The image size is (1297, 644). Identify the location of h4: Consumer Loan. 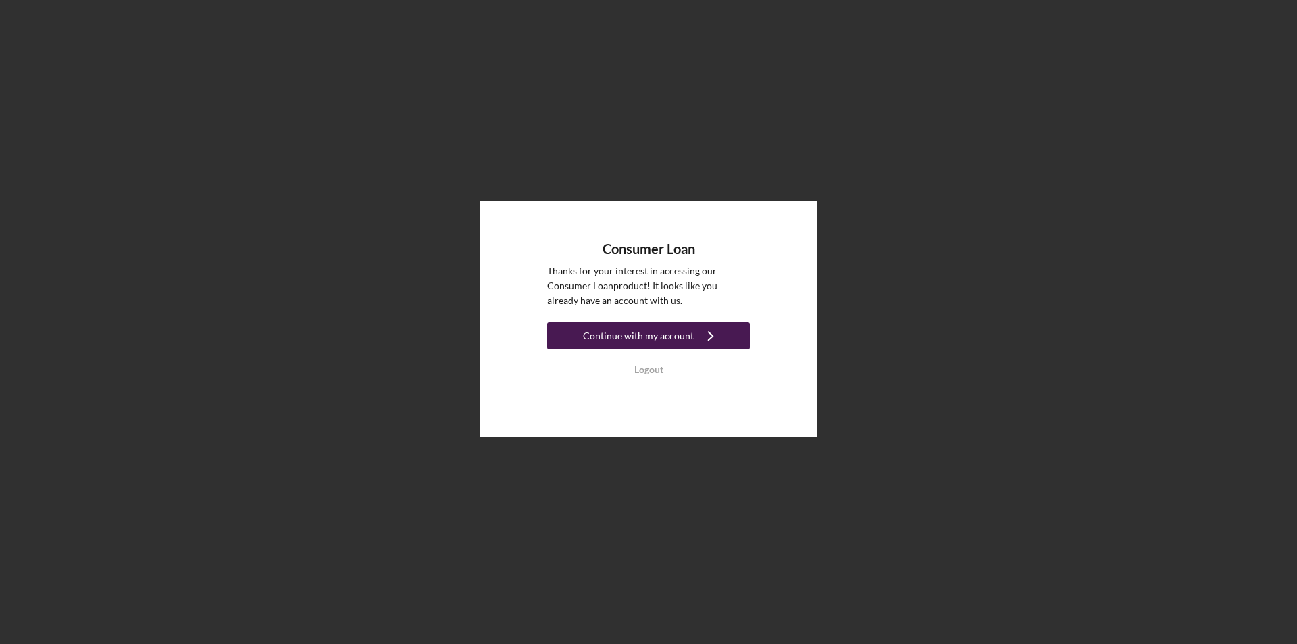
(649, 249).